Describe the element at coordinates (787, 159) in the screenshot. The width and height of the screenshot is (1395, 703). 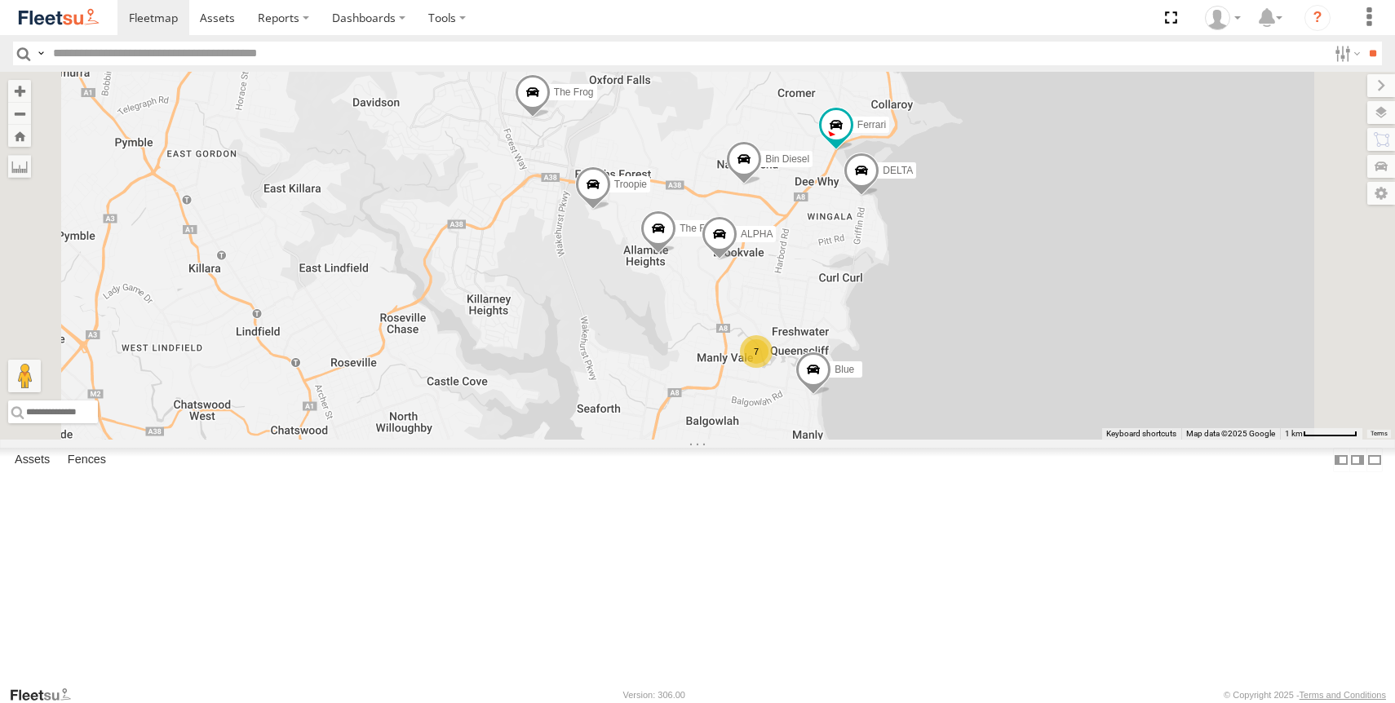
I see `span: Bin Diesel` at that location.